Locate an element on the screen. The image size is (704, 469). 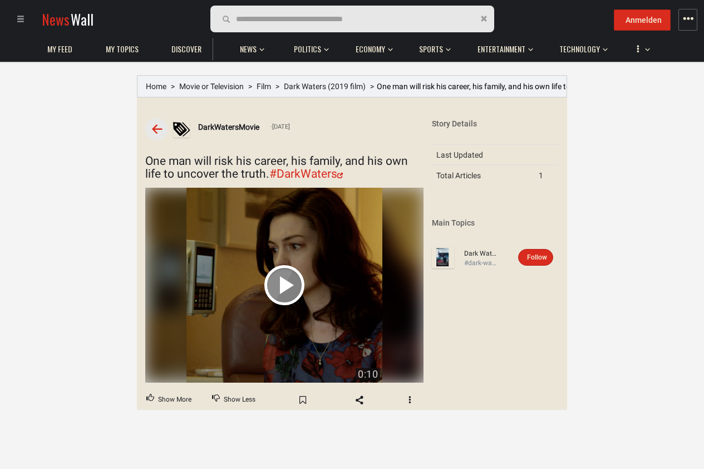
div: #dark-waters-2019-film is located at coordinates (481, 263).